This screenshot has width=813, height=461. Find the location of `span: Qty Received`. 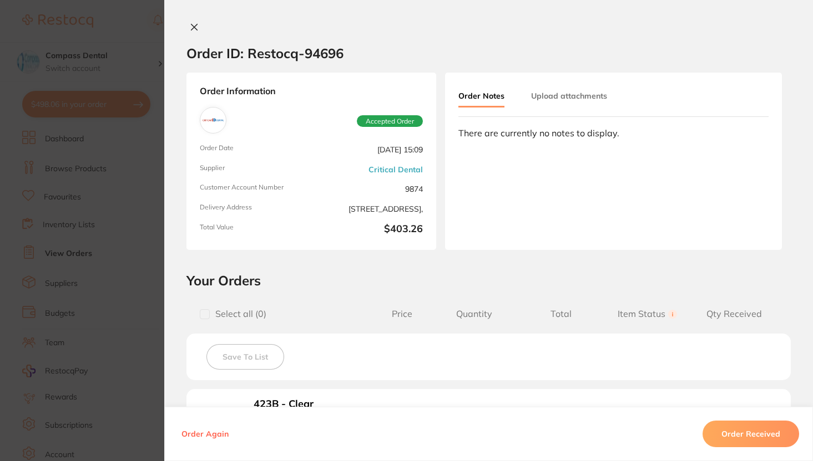

span: Qty Received is located at coordinates (734, 314).